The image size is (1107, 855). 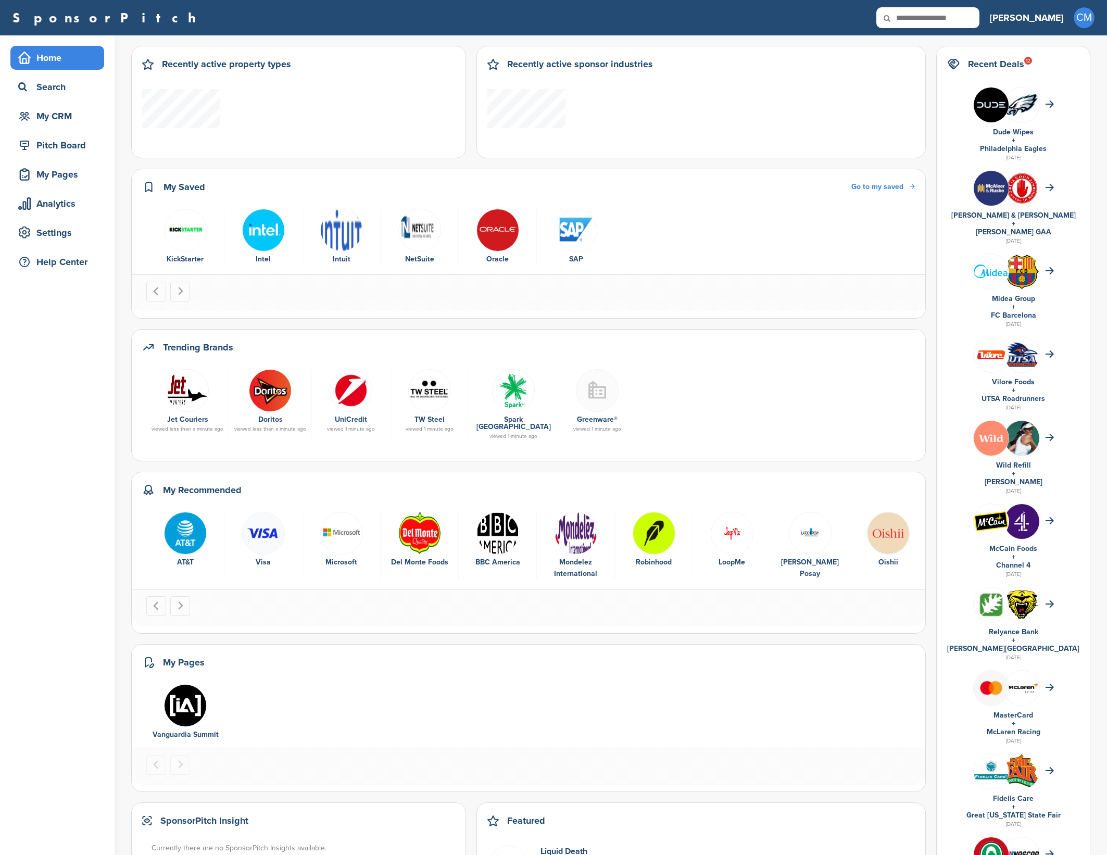 What do you see at coordinates (732, 533) in the screenshot?
I see `img: Loopme` at bounding box center [732, 533].